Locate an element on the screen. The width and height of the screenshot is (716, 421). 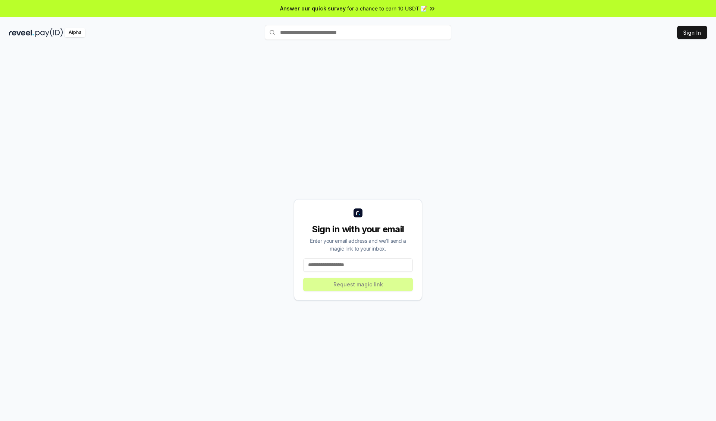
div: Enter your email address and we’ll send a magic link to your inbox. is located at coordinates (358, 245).